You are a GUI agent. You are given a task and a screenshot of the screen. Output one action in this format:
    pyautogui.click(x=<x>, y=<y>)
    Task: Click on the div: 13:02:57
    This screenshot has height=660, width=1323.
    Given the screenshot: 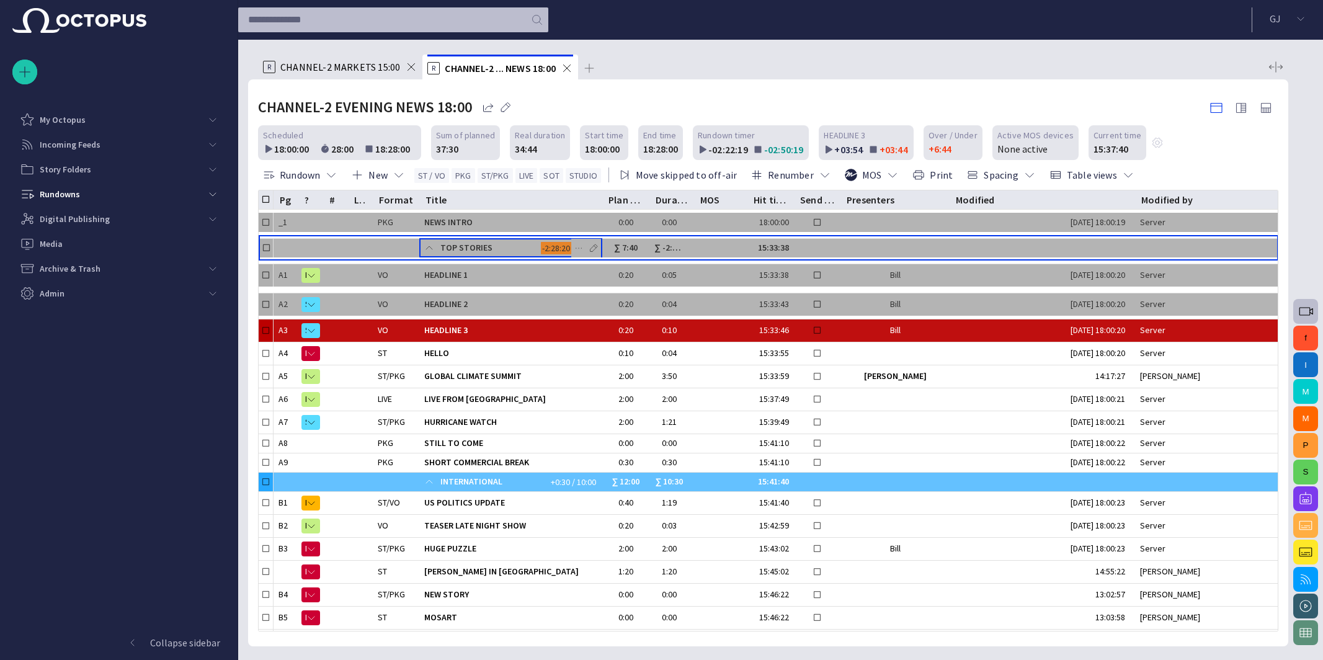 What is the action you would take?
    pyautogui.click(x=1113, y=594)
    